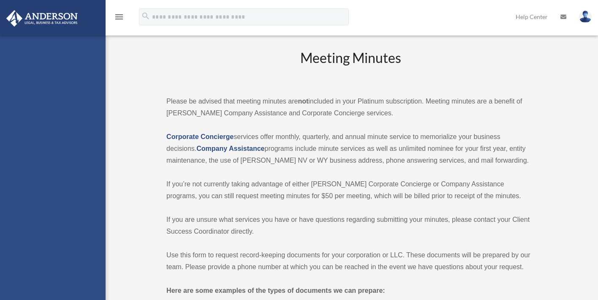 The image size is (598, 300). Describe the element at coordinates (230, 148) in the screenshot. I see `strong: Company Assistance` at that location.